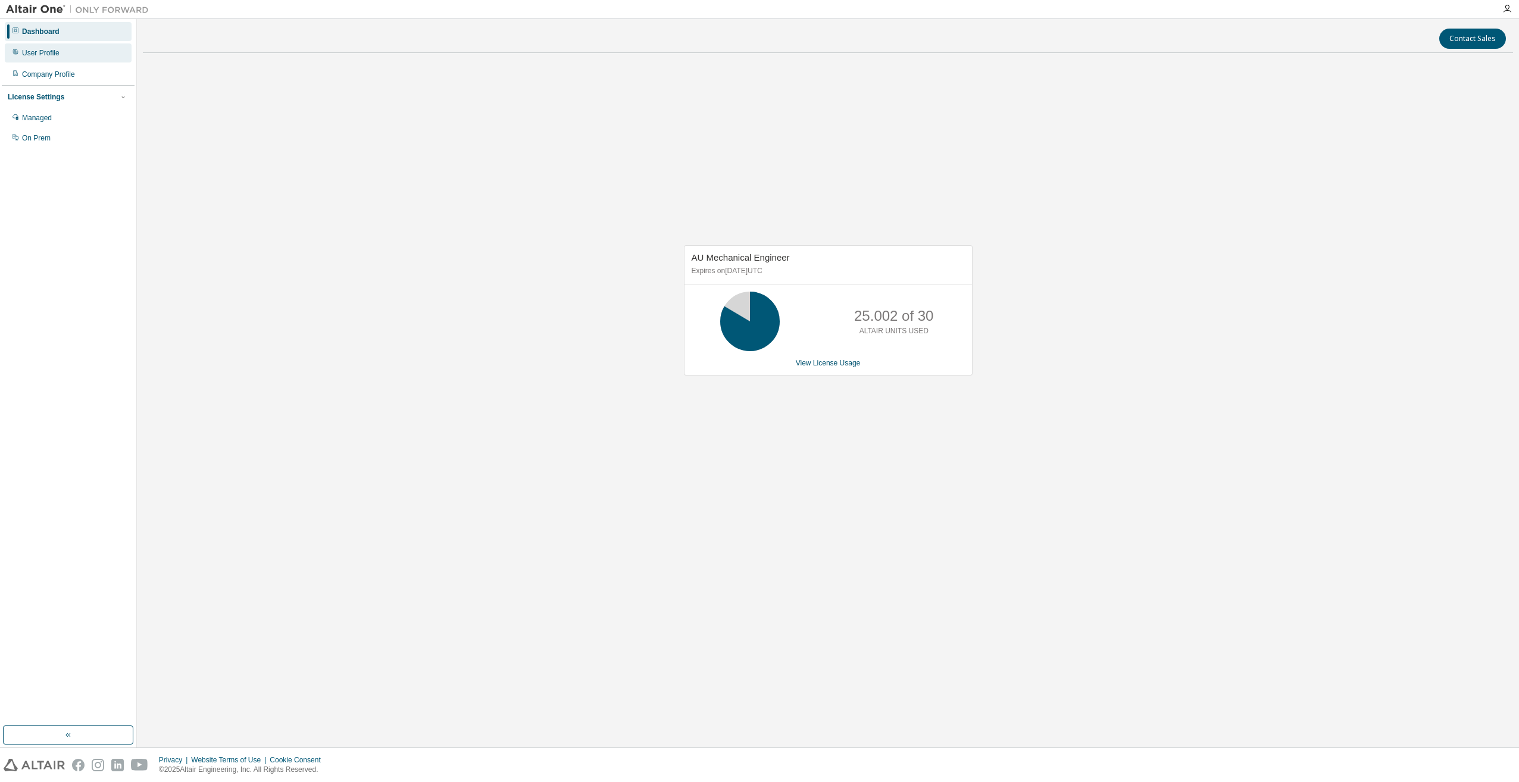 Image resolution: width=1519 pixels, height=782 pixels. I want to click on p: 25.002 of 30, so click(893, 316).